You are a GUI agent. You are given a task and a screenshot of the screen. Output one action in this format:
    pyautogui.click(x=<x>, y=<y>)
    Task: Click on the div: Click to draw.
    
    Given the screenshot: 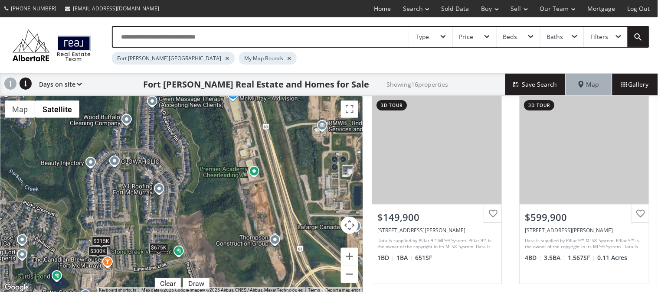 What is the action you would take?
    pyautogui.click(x=196, y=284)
    